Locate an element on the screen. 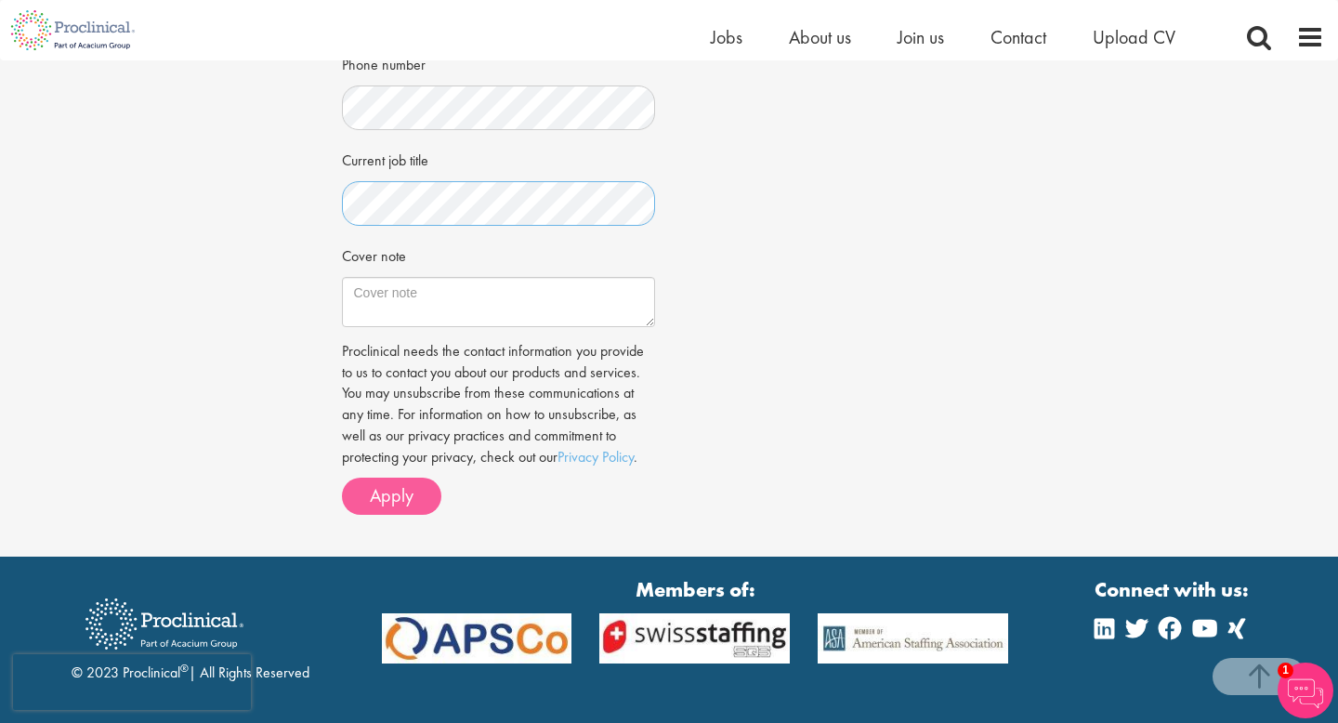  span: About us is located at coordinates (819, 37).